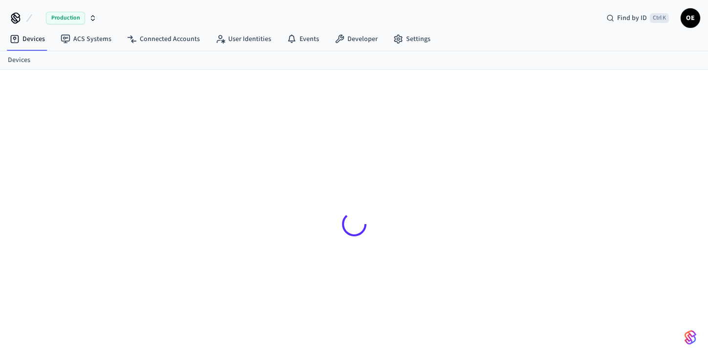 The height and width of the screenshot is (355, 708). What do you see at coordinates (243, 39) in the screenshot?
I see `a: User Identities` at bounding box center [243, 39].